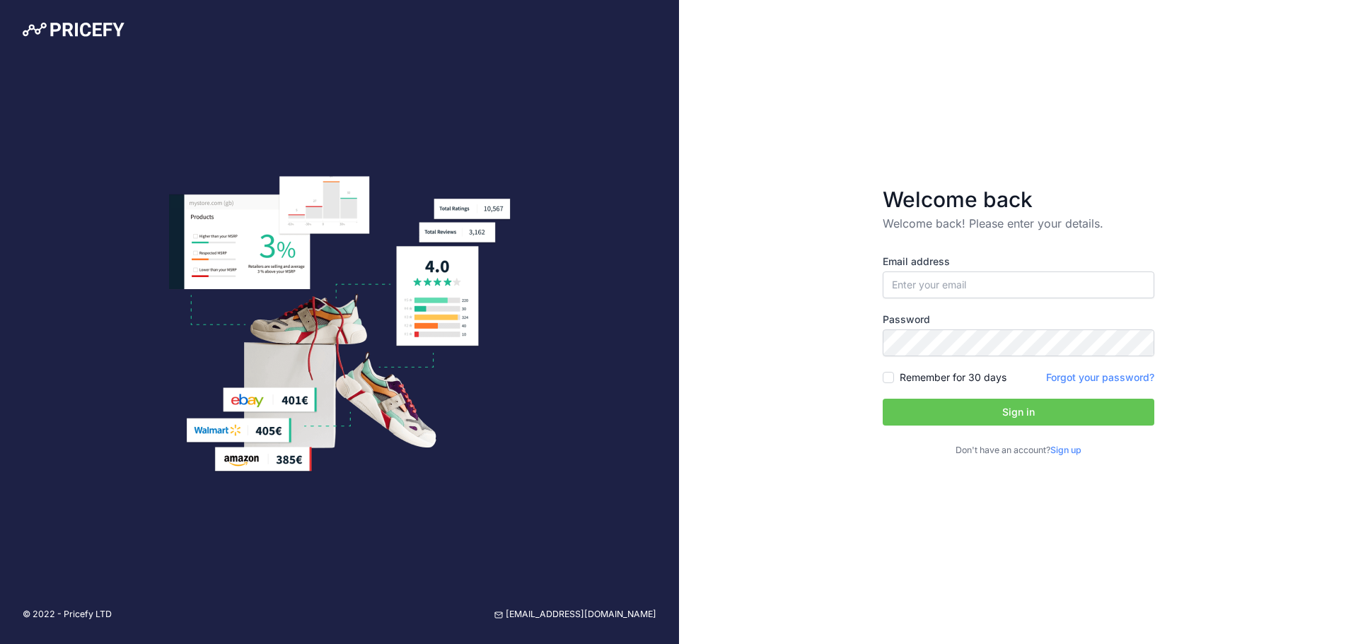  I want to click on button: Sign in, so click(1018, 412).